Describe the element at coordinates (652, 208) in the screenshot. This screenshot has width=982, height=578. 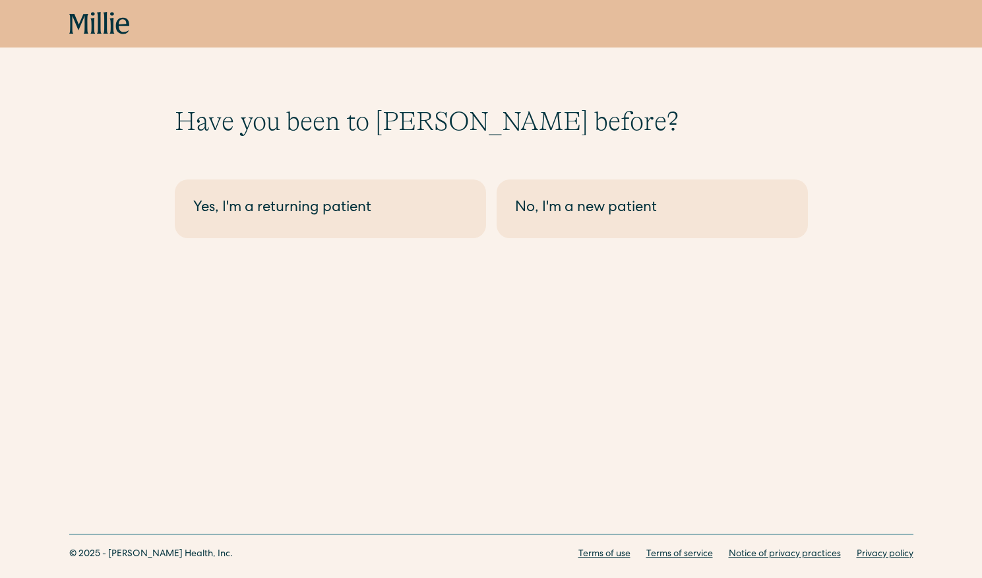
I see `div: No, I'm a new patient` at that location.